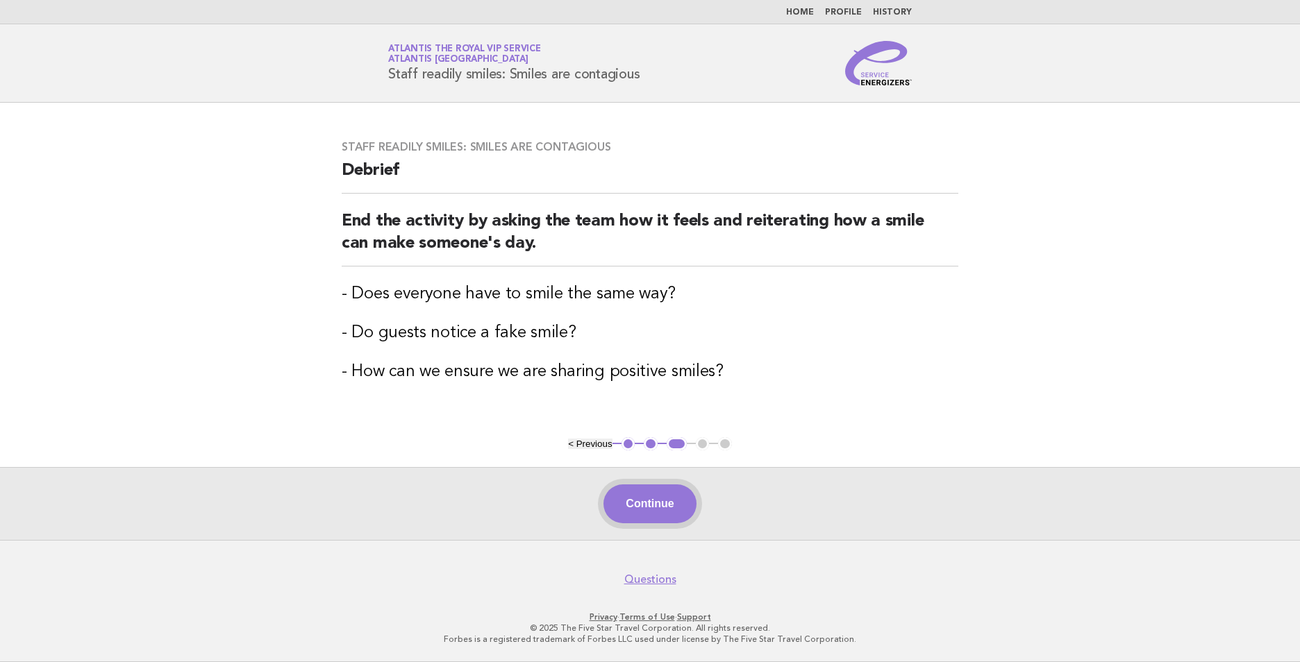  What do you see at coordinates (650, 294) in the screenshot?
I see `h3: - Does everyone have to smile the same way?` at bounding box center [650, 294].